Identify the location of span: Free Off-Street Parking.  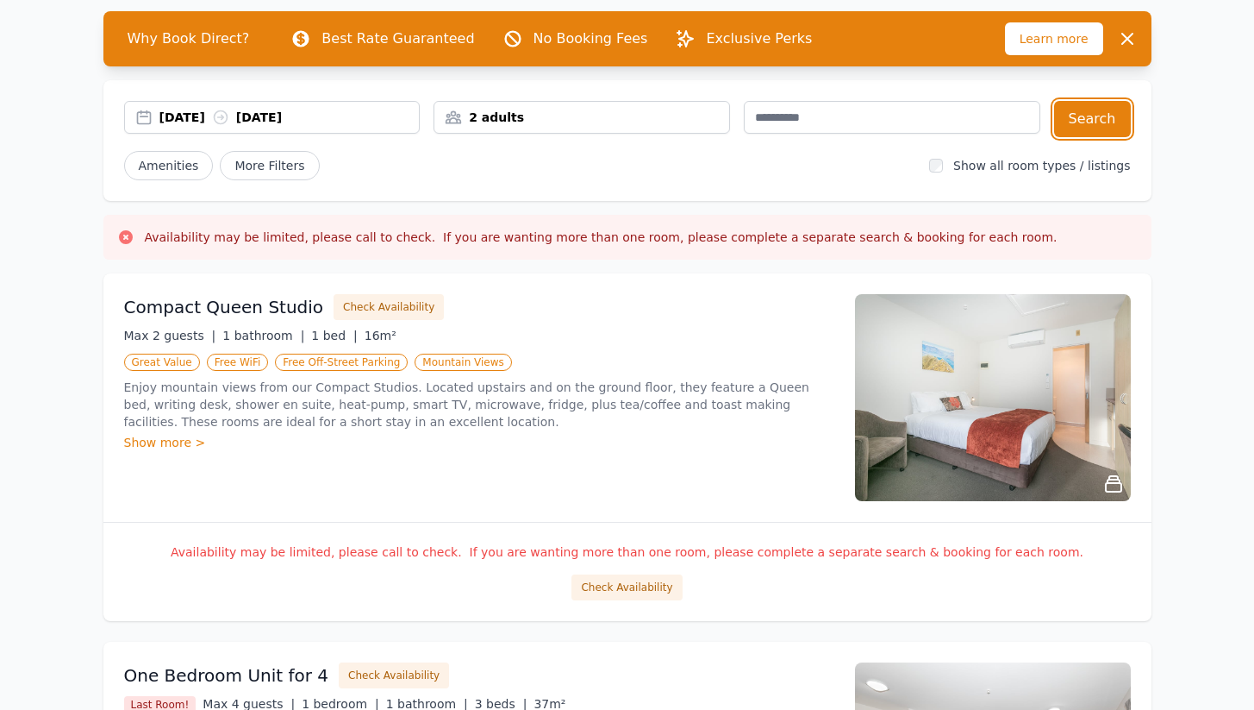
(341, 362).